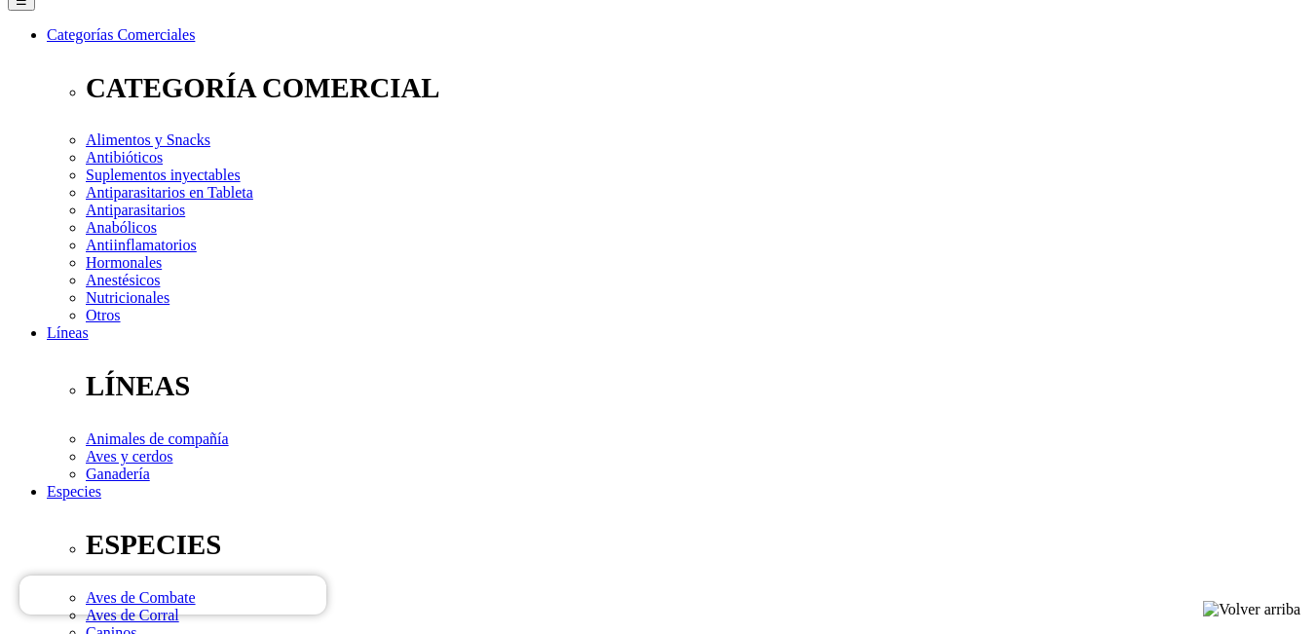  I want to click on span: Especies, so click(74, 491).